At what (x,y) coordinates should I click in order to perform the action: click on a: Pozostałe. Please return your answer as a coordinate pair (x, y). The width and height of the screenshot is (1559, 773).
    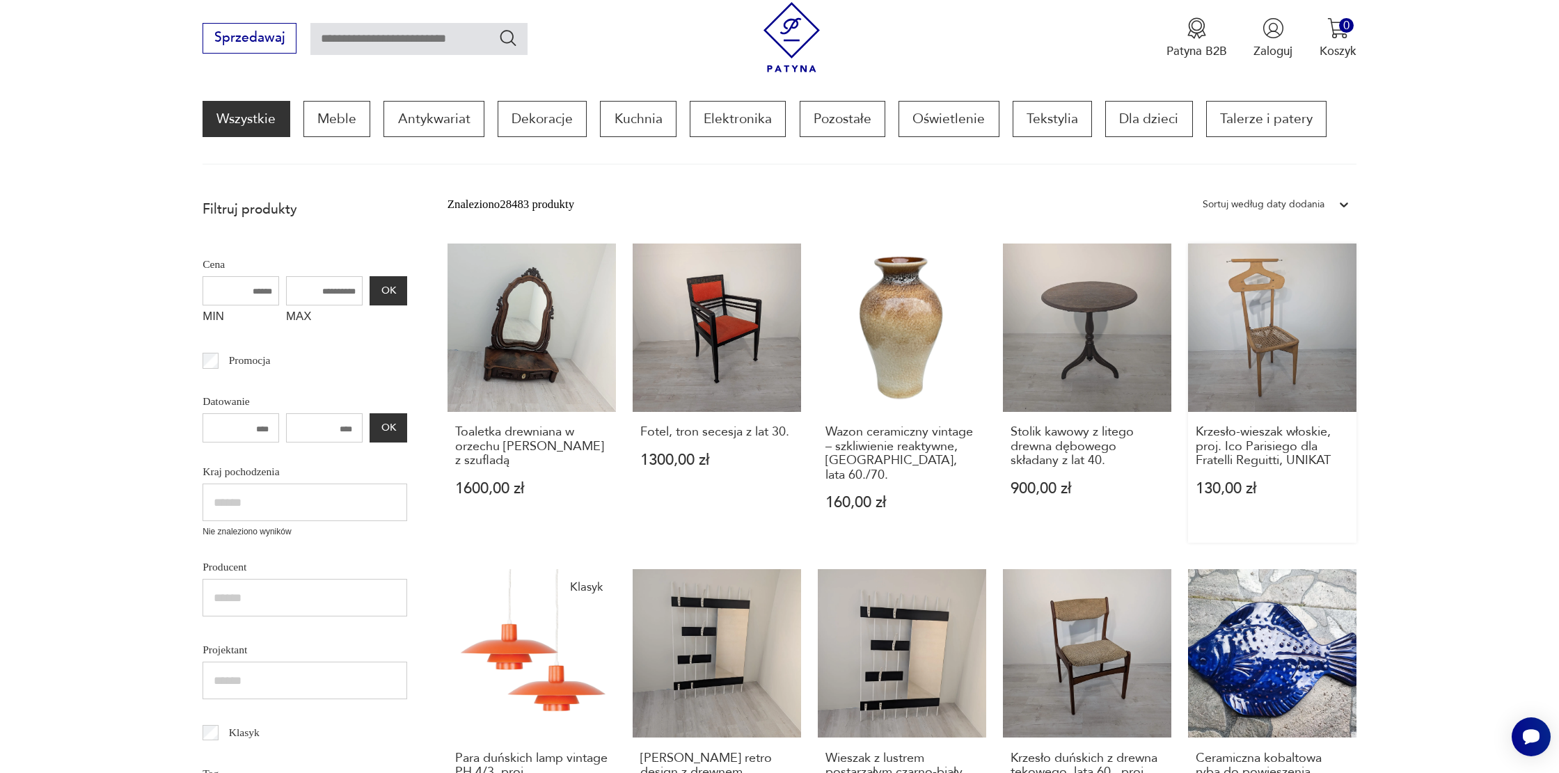
    Looking at the image, I should click on (842, 119).